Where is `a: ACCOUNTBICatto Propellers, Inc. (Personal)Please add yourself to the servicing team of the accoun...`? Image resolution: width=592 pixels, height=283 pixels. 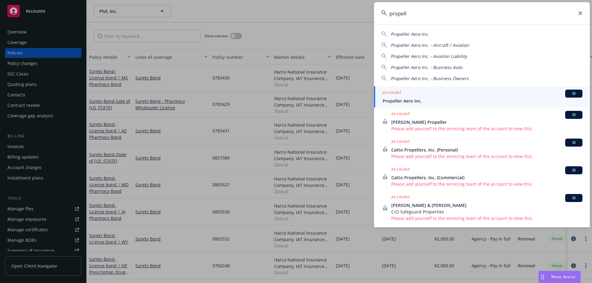 a: ACCOUNTBICatto Propellers, Inc. (Personal)Please add yourself to the servicing team of the accoun... is located at coordinates (482, 149).